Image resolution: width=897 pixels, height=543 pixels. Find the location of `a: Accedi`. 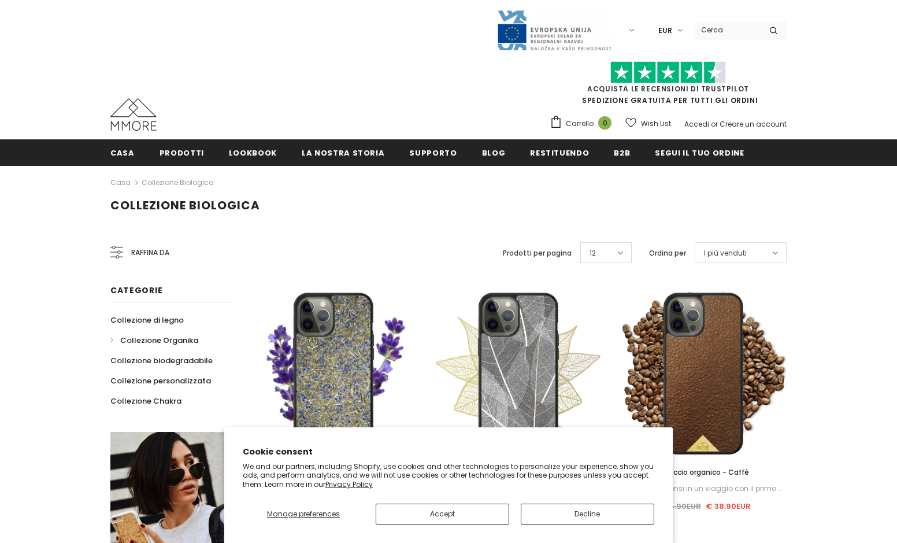

a: Accedi is located at coordinates (697, 124).